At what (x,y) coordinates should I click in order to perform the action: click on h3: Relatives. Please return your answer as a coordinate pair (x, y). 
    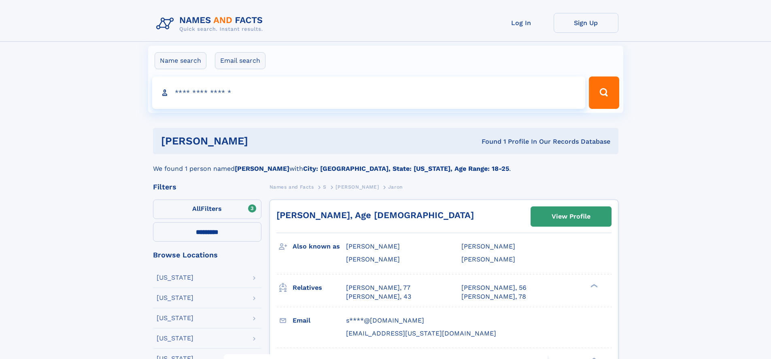
    Looking at the image, I should click on (319, 288).